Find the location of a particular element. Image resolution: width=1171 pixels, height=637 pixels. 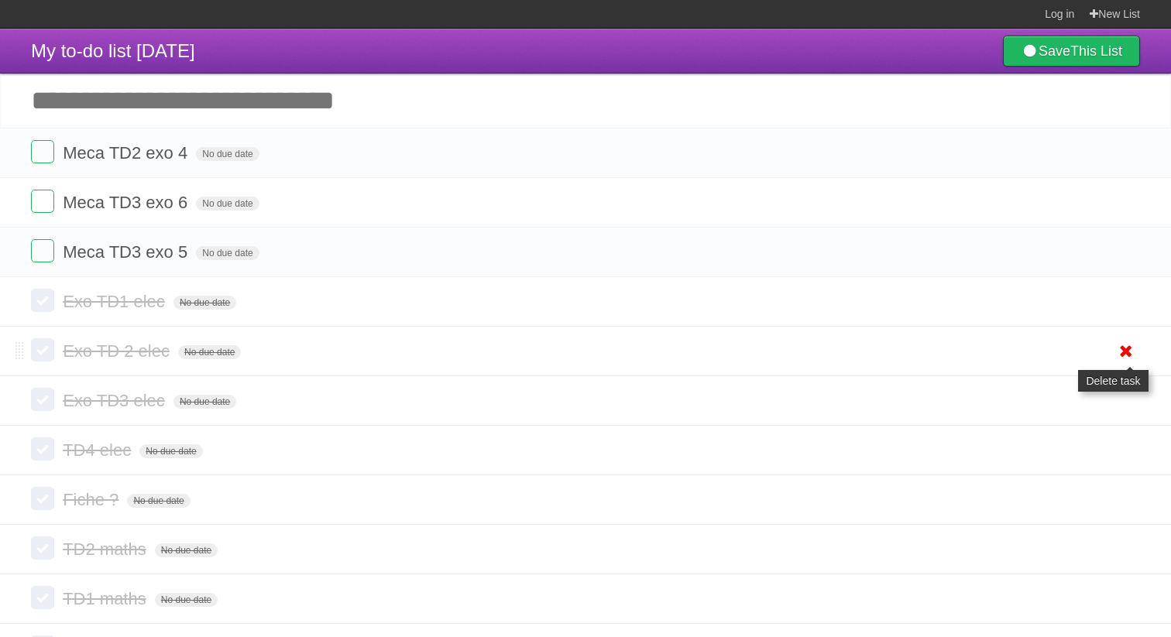

b: This List is located at coordinates (1096, 51).